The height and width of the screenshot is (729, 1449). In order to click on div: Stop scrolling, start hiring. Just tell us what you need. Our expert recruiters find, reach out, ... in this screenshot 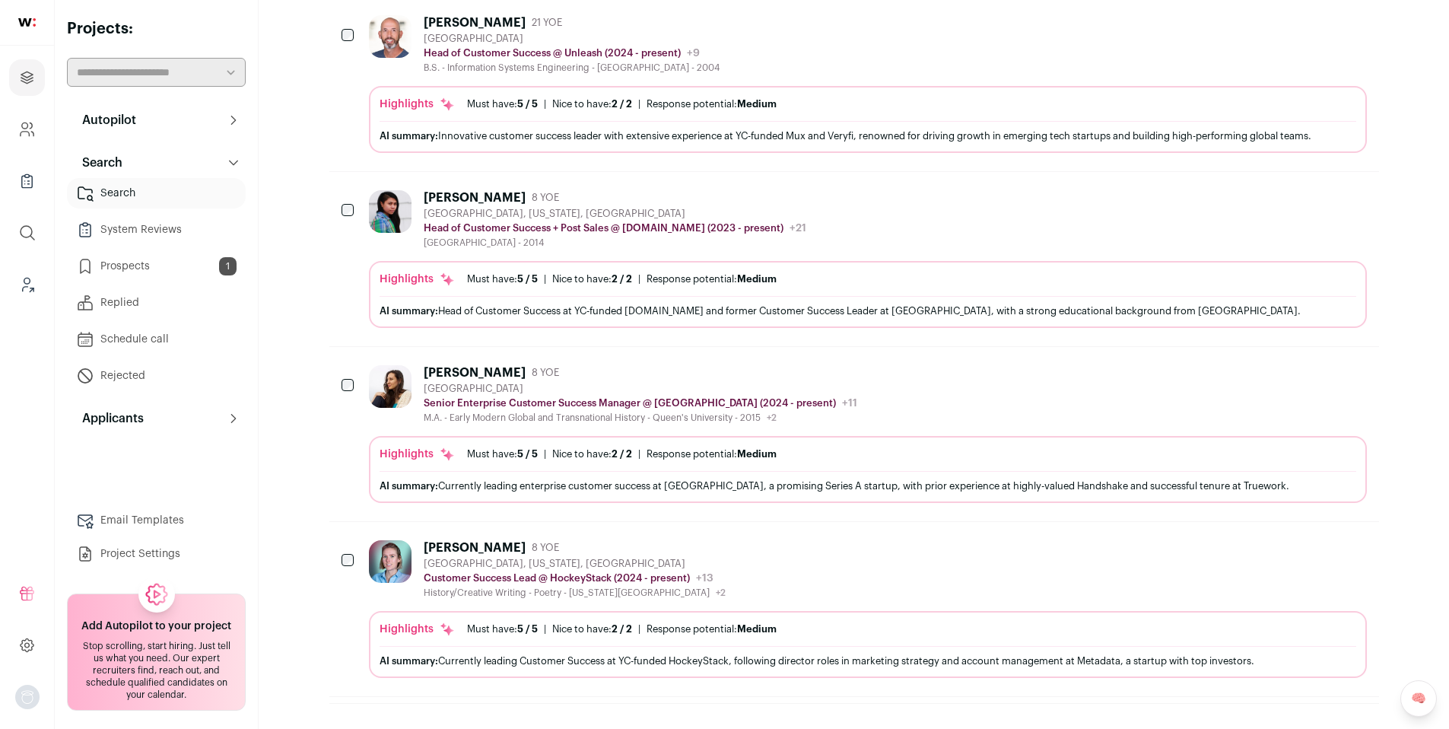, I will do `click(156, 670)`.